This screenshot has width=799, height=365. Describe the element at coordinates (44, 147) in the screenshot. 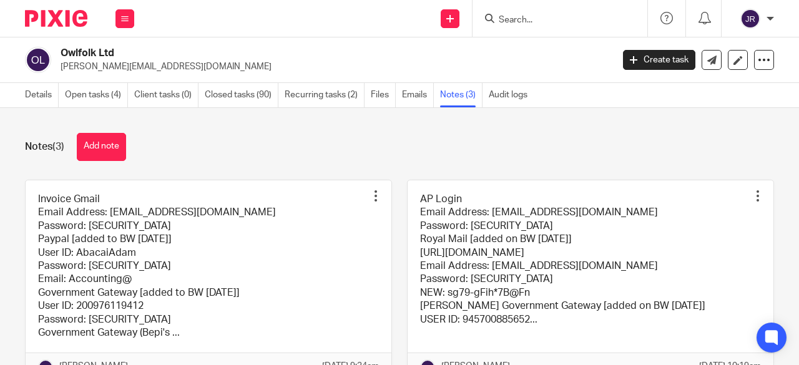

I see `h1: Notes` at that location.